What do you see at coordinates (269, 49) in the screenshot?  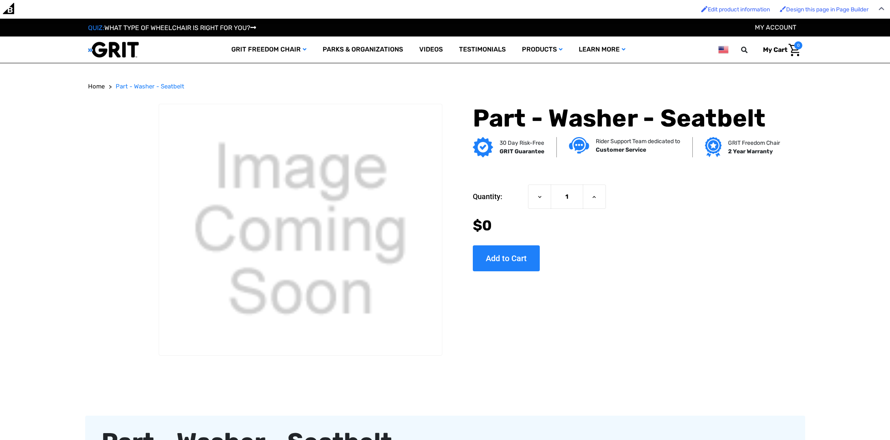 I see `a: GRIT Freedom Chair` at bounding box center [269, 49].